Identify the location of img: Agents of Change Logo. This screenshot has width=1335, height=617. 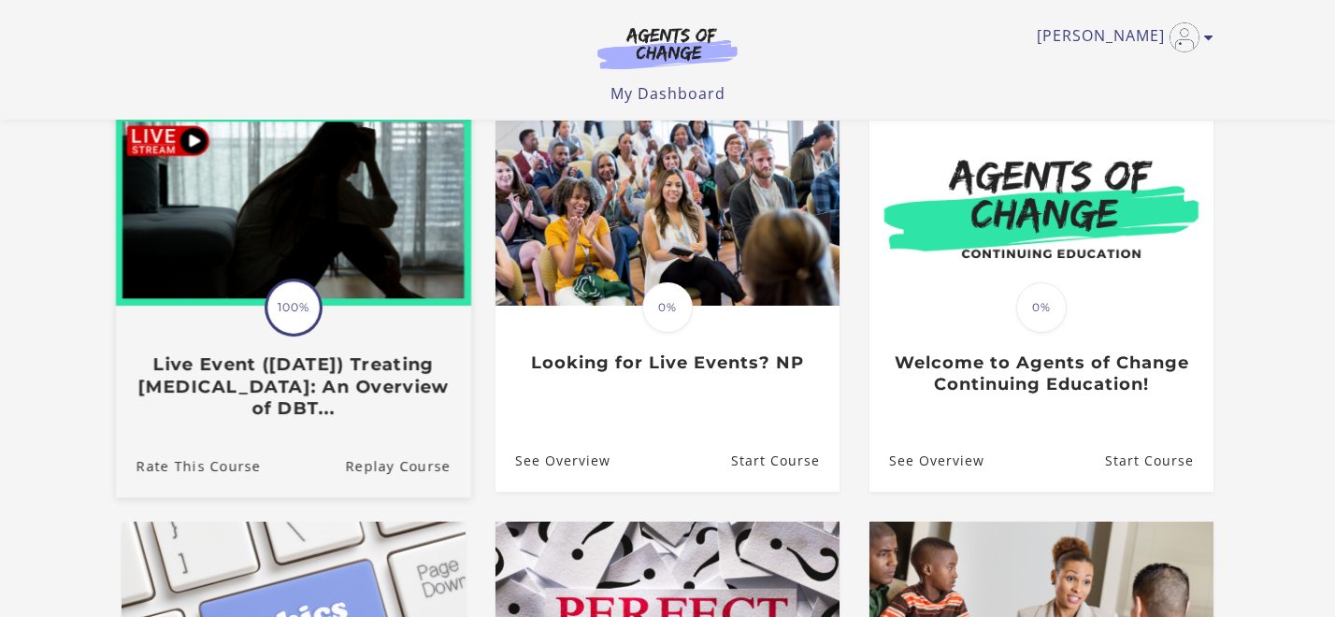
(668, 48).